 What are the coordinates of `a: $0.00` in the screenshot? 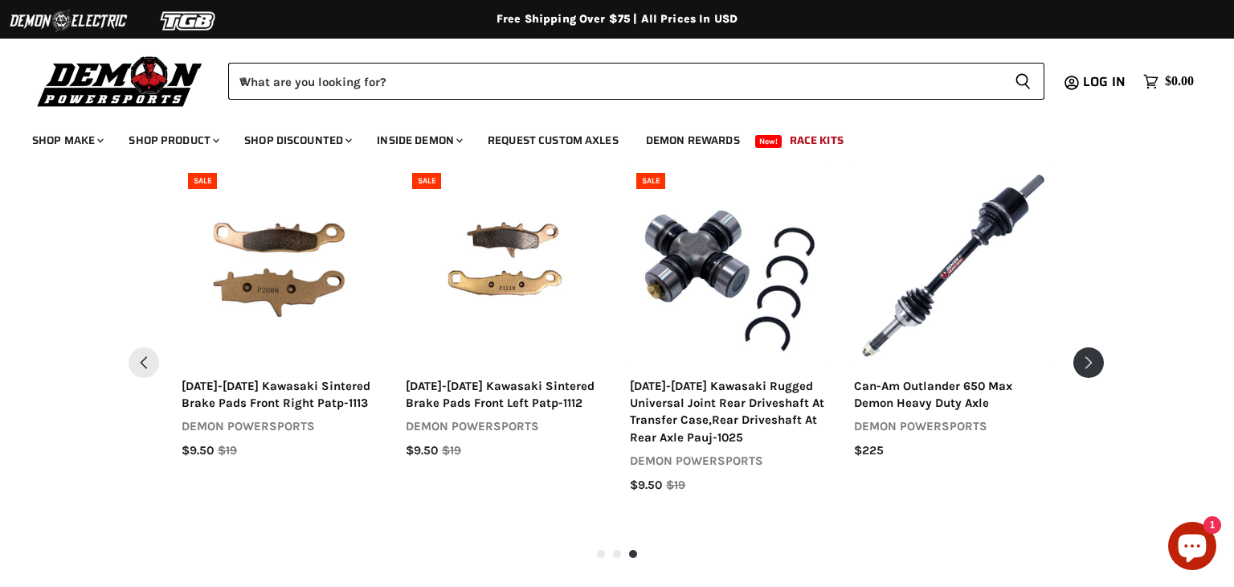 It's located at (1168, 81).